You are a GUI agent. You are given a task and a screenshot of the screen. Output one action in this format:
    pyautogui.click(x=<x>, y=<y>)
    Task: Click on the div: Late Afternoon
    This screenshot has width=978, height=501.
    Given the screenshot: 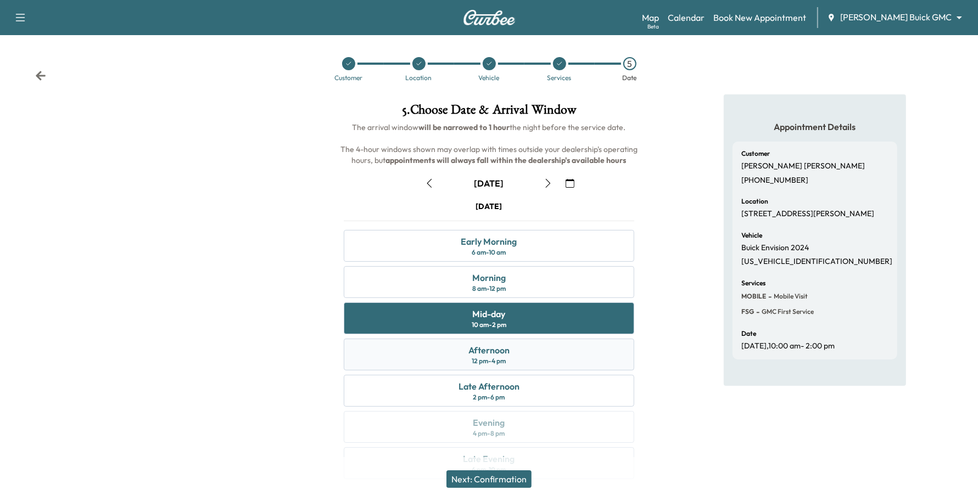 What is the action you would take?
    pyautogui.click(x=489, y=387)
    